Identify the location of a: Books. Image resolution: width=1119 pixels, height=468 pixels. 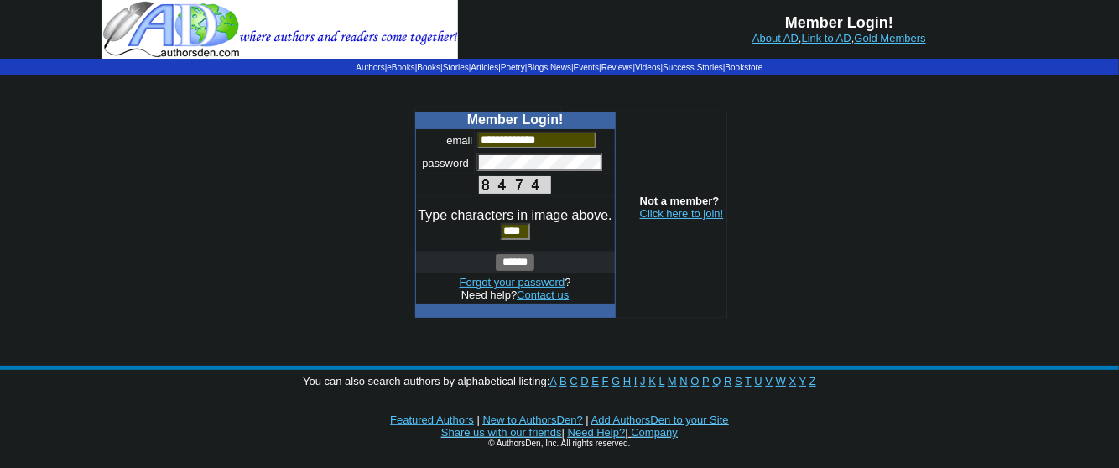
(429, 67).